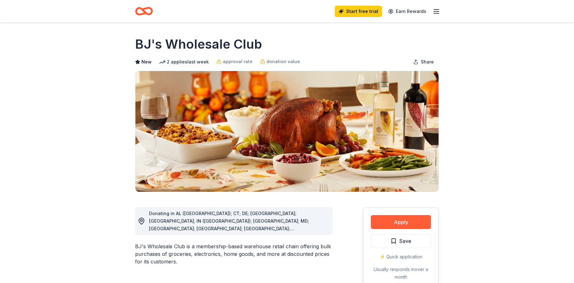 The image size is (574, 283). Describe the element at coordinates (234, 62) in the screenshot. I see `a: approval rate` at that location.